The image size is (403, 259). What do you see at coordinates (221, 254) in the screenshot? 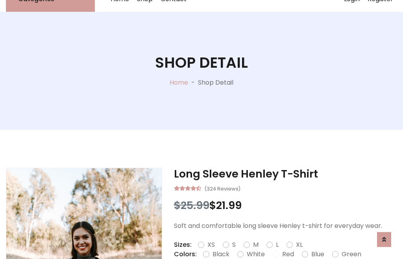
I see `label: Black` at bounding box center [221, 254].